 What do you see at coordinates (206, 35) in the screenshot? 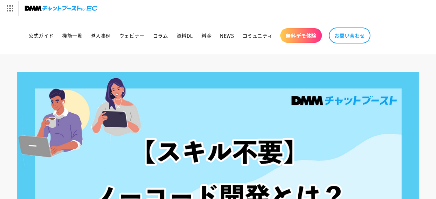
I see `span: 料金` at bounding box center [206, 35].